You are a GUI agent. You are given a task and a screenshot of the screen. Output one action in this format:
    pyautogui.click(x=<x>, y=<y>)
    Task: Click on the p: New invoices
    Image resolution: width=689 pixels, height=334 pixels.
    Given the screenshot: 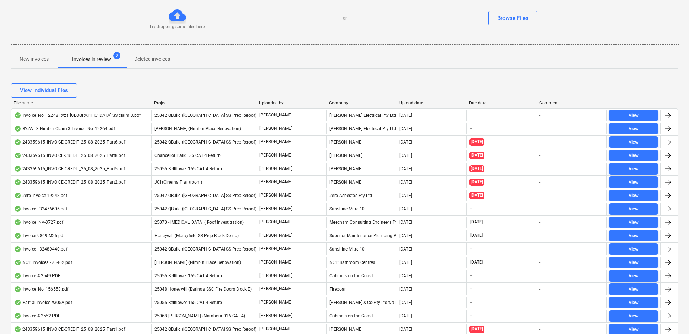 What is the action you would take?
    pyautogui.click(x=34, y=59)
    